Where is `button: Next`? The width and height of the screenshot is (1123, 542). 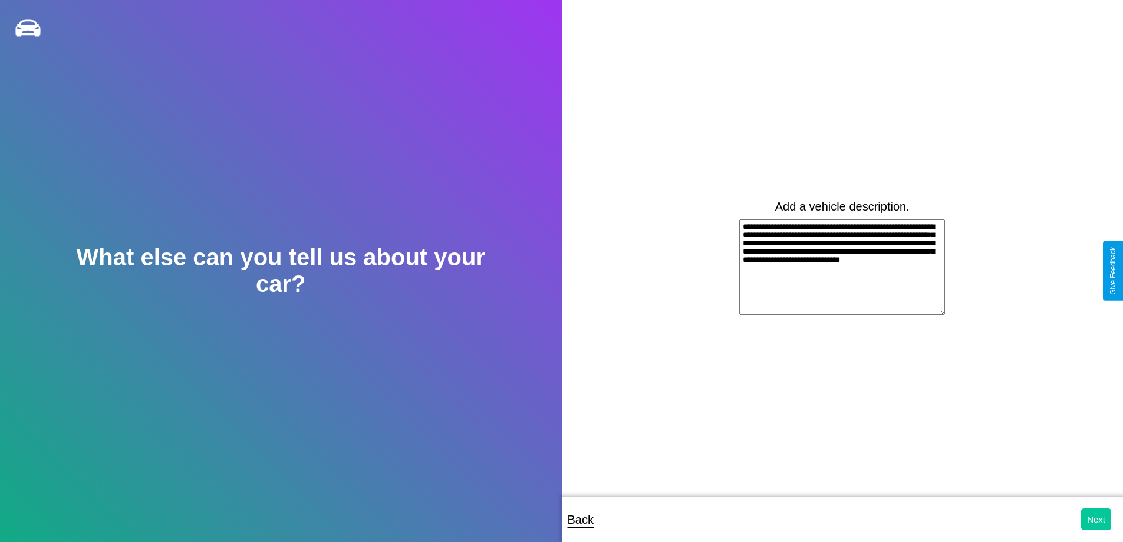
button: Next is located at coordinates (1096, 519).